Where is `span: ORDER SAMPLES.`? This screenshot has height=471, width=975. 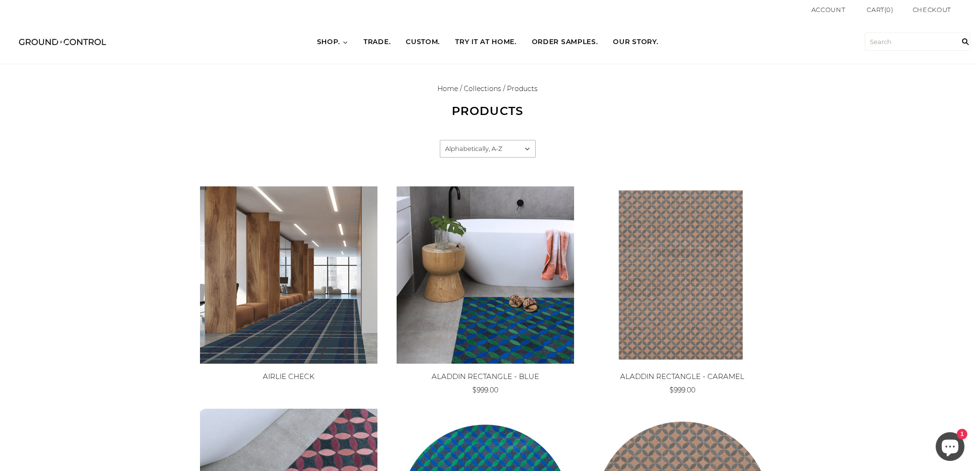 span: ORDER SAMPLES. is located at coordinates (565, 42).